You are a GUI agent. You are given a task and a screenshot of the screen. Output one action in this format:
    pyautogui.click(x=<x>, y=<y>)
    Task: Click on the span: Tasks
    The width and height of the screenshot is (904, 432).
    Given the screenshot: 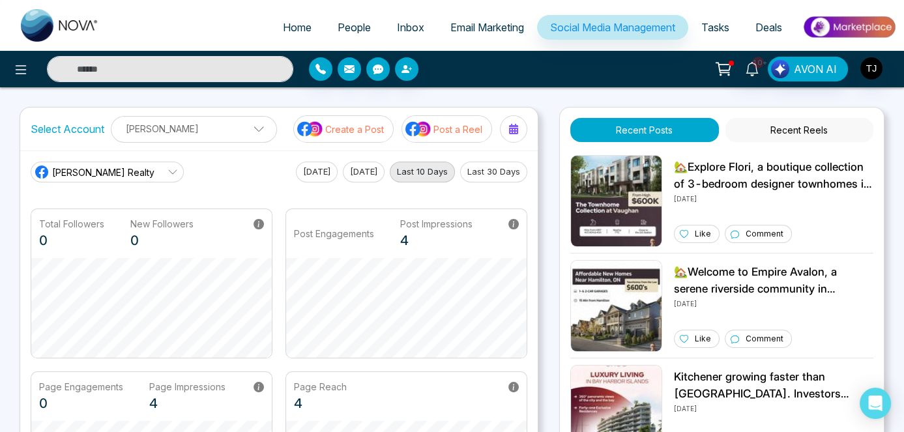 What is the action you would take?
    pyautogui.click(x=715, y=27)
    